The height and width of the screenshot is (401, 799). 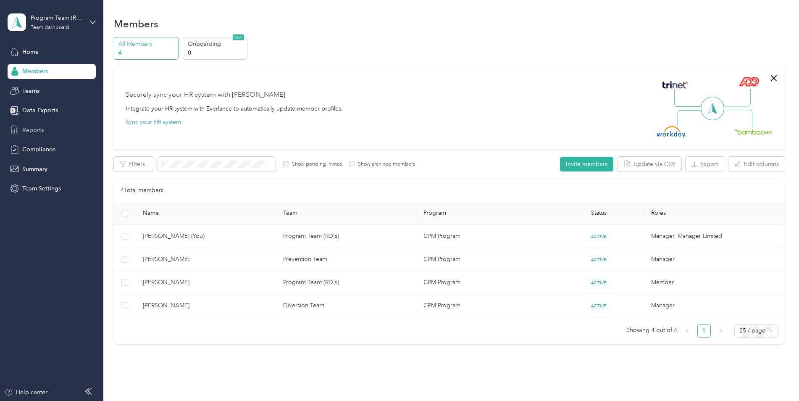 What do you see at coordinates (33, 130) in the screenshot?
I see `span: Reports` at bounding box center [33, 130].